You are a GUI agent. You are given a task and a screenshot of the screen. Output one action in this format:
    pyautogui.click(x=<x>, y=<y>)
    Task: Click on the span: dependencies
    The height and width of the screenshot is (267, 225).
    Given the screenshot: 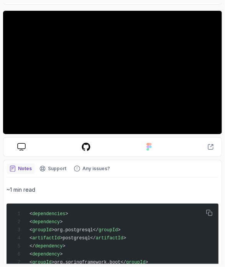 What is the action you would take?
    pyautogui.click(x=49, y=214)
    